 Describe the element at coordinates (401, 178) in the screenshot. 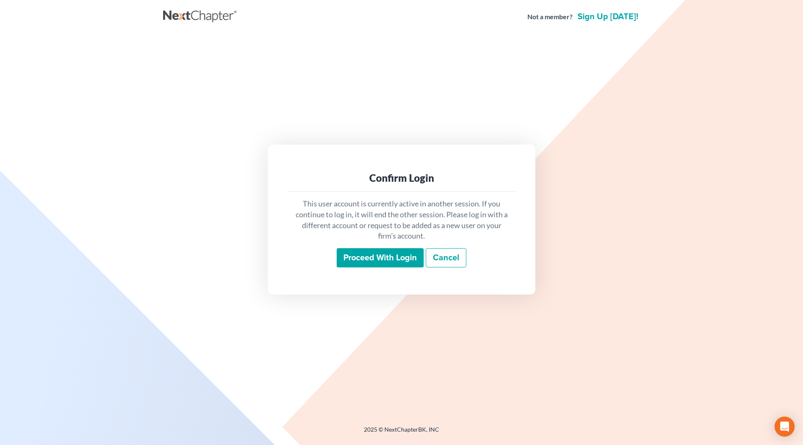

I see `div: Confirm Login` at that location.